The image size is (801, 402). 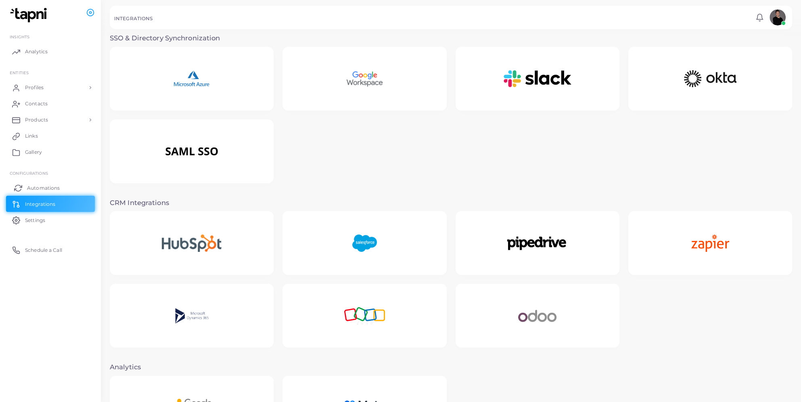 What do you see at coordinates (35, 220) in the screenshot?
I see `span: Settings` at bounding box center [35, 220].